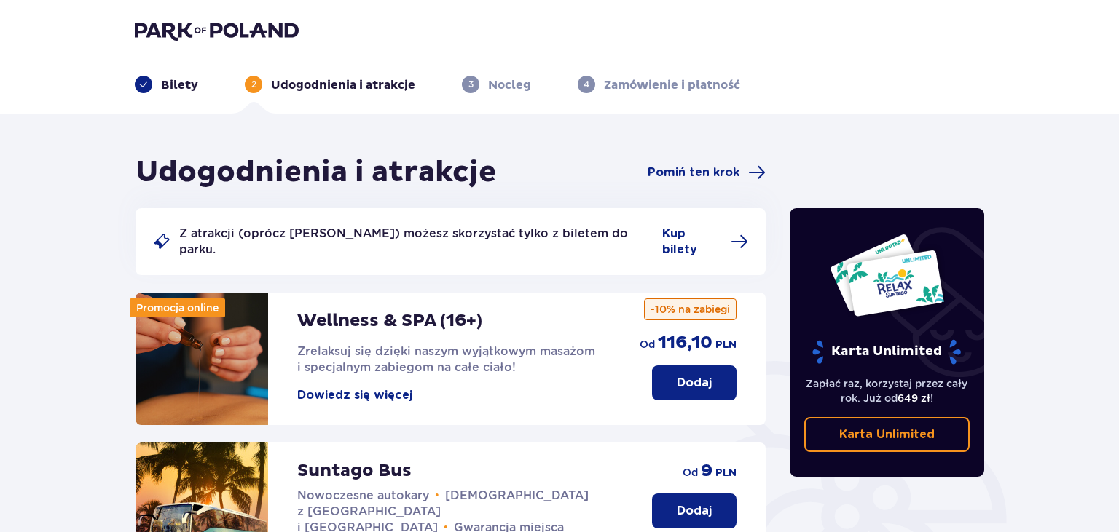 Image resolution: width=1119 pixels, height=532 pixels. I want to click on img: attraction, so click(202, 359).